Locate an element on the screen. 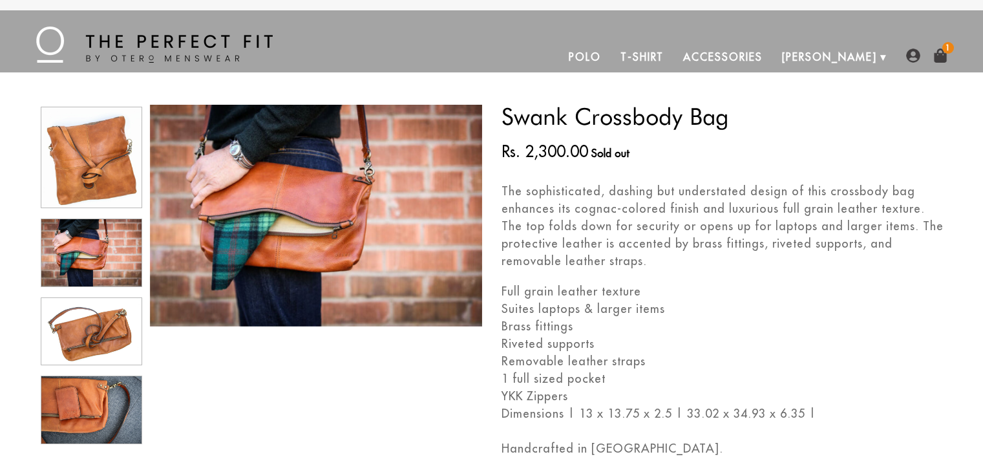  img: otero menswear leather crossbody bag is located at coordinates (91, 157).